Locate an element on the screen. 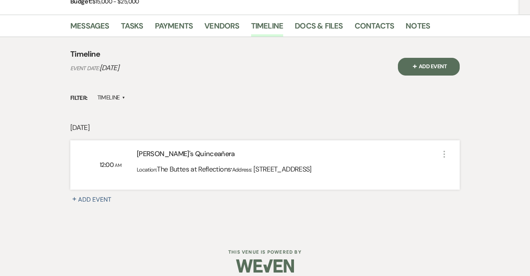  span: AM is located at coordinates (118, 166).